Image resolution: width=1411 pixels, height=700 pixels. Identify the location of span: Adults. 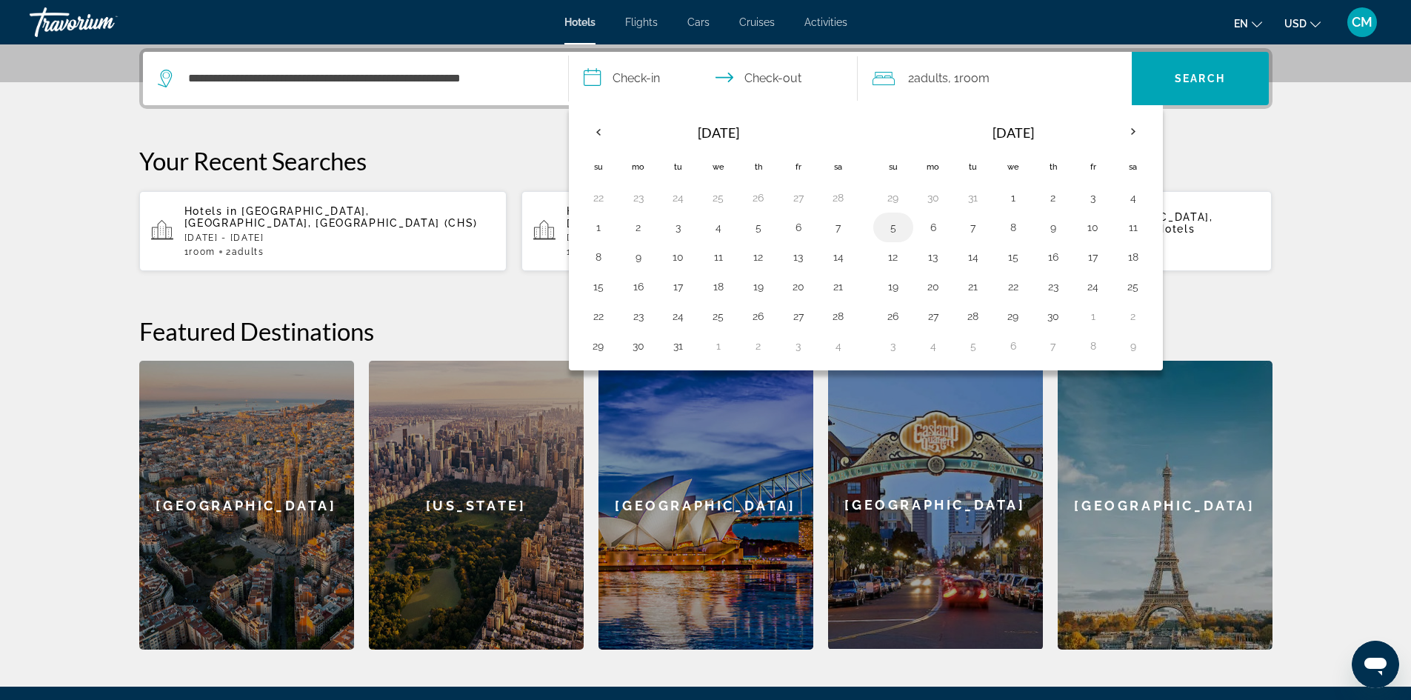
(248, 252).